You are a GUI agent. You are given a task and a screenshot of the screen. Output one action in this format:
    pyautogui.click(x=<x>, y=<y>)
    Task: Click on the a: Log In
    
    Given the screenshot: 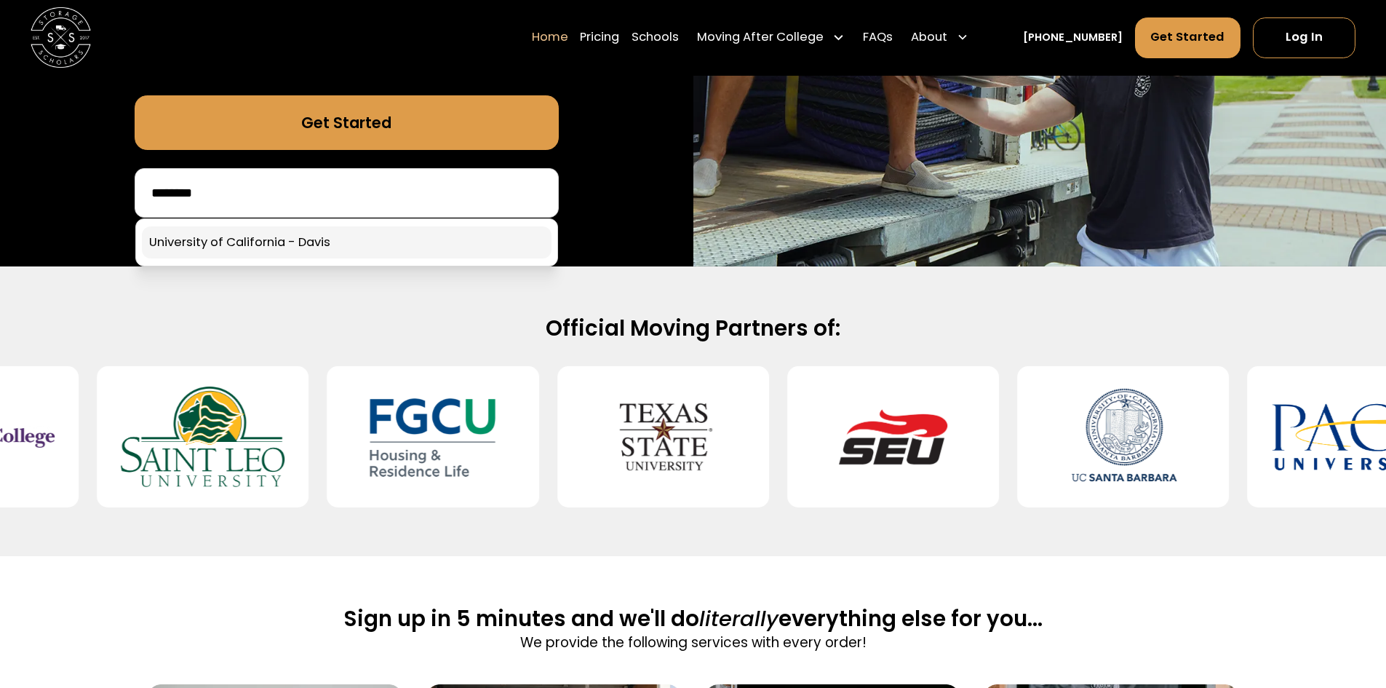 What is the action you would take?
    pyautogui.click(x=1304, y=38)
    